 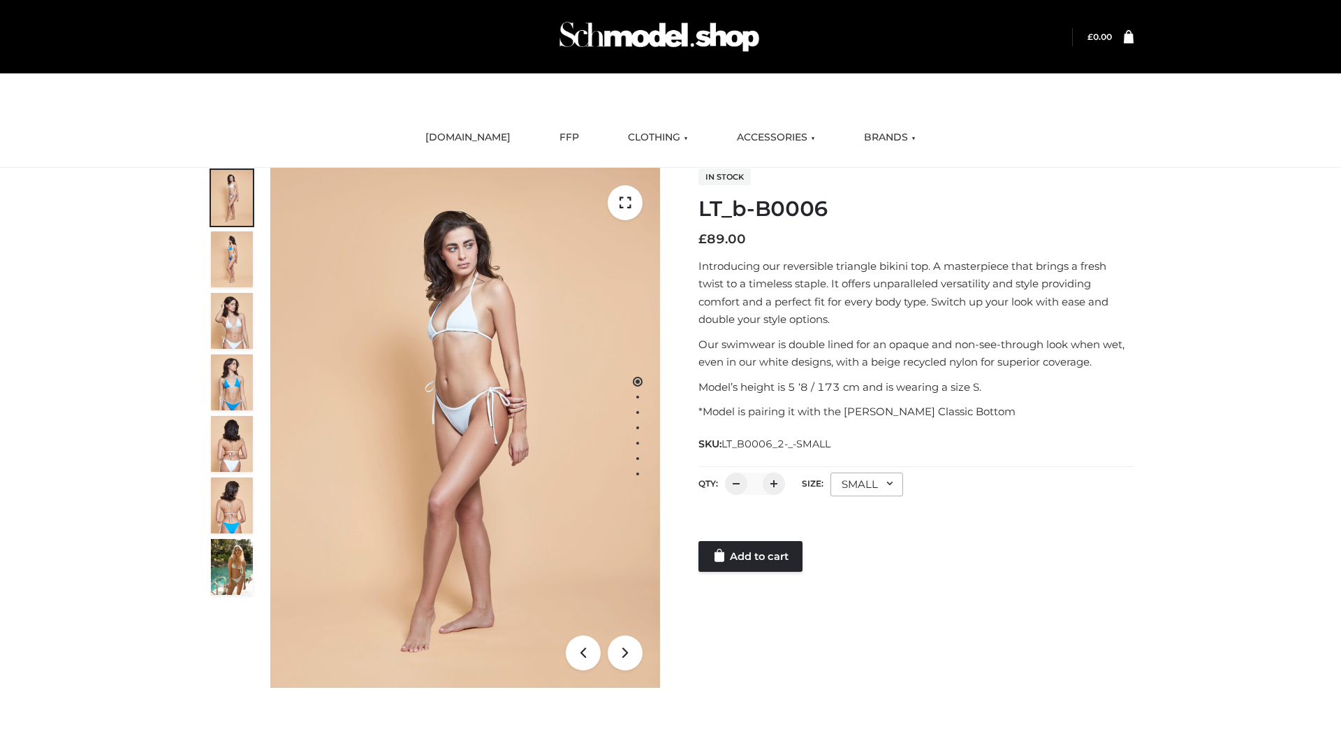 I want to click on p: Introducing our reversible triangle bikini top. A masterpiece that brings a fresh twist to a time..., so click(x=916, y=293).